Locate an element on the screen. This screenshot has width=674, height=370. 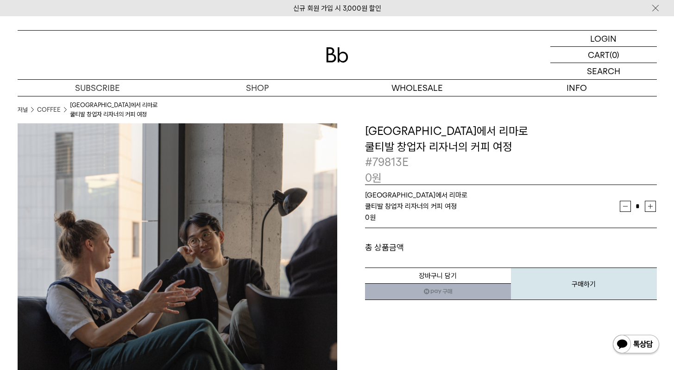
button: 증가 is located at coordinates (650, 206).